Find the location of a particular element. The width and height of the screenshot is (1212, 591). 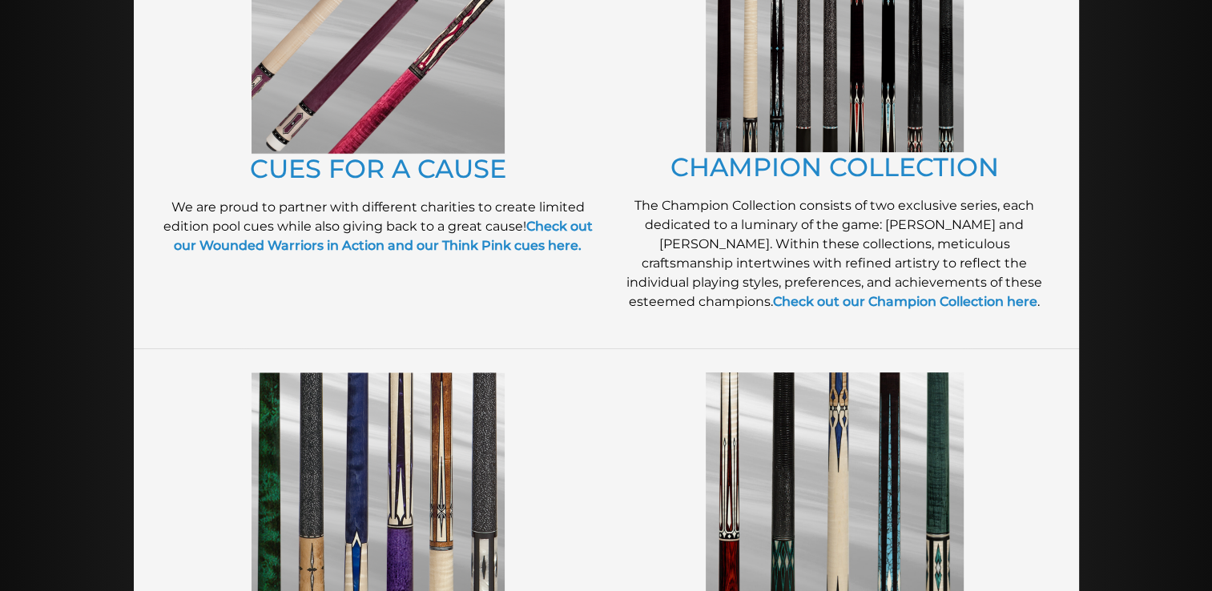

a: Check out our Wounded Warriors in Action and our Think Pink cues here. is located at coordinates (383, 235).